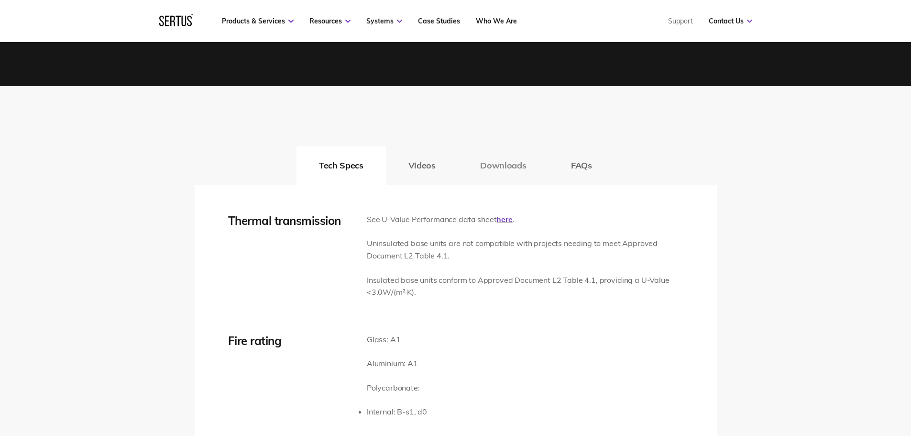 The height and width of the screenshot is (436, 911). I want to click on button: FAQs, so click(582, 165).